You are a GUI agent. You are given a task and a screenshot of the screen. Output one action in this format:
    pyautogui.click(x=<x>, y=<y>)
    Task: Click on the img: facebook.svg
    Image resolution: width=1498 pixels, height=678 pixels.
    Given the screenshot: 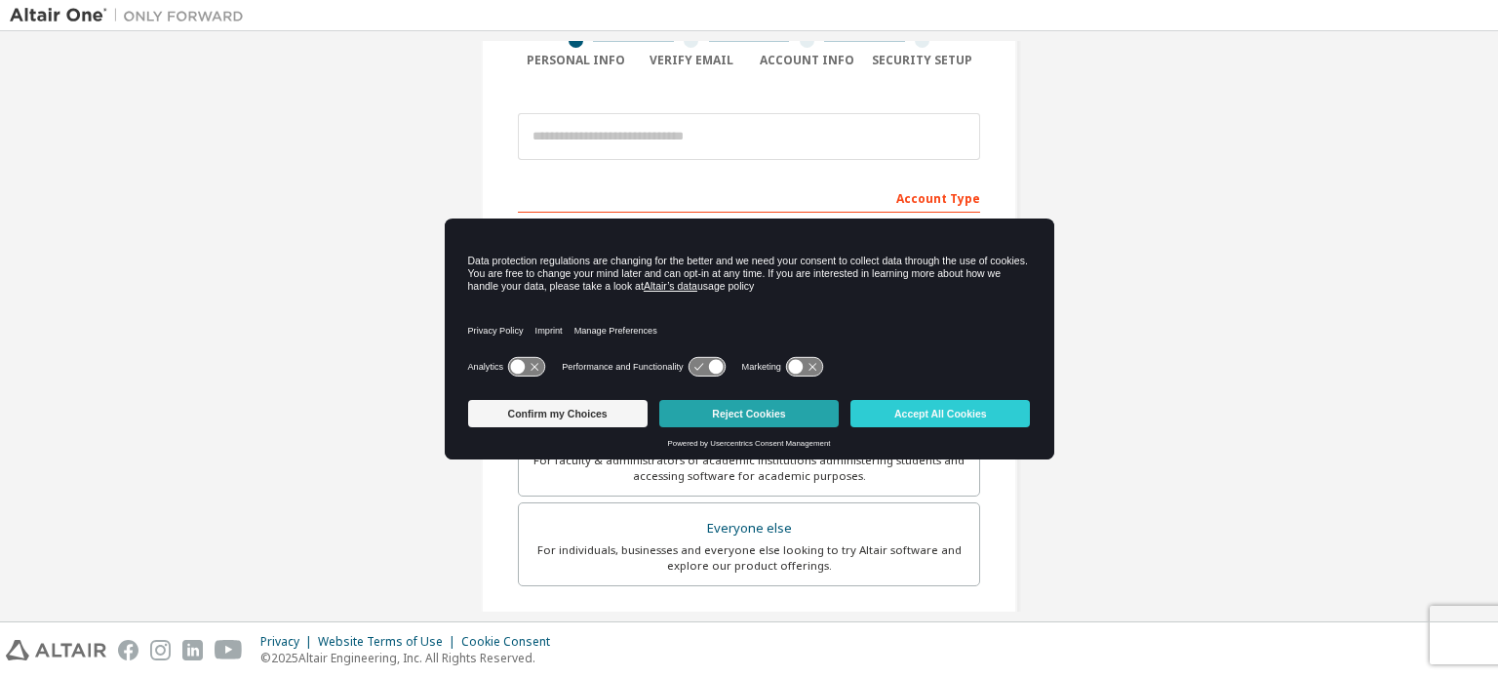 What is the action you would take?
    pyautogui.click(x=128, y=650)
    